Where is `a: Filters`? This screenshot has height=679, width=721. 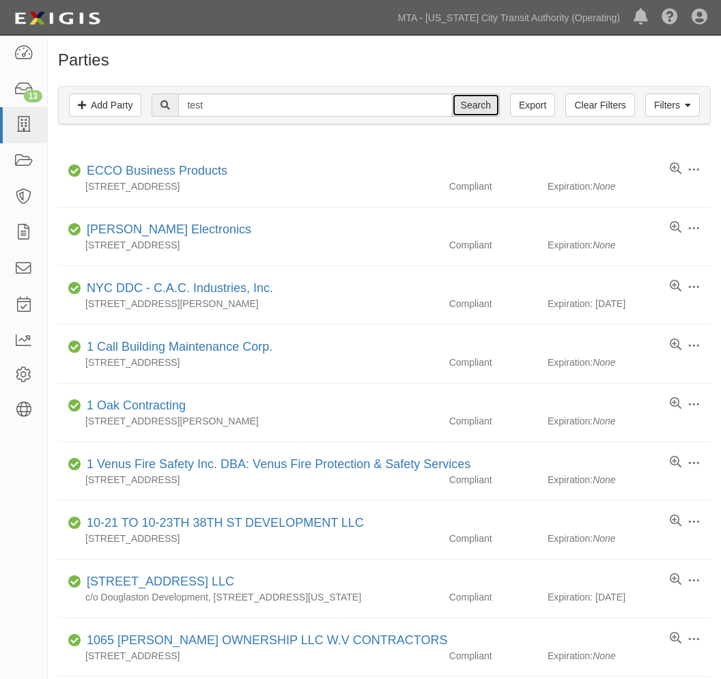
a: Filters is located at coordinates (673, 105).